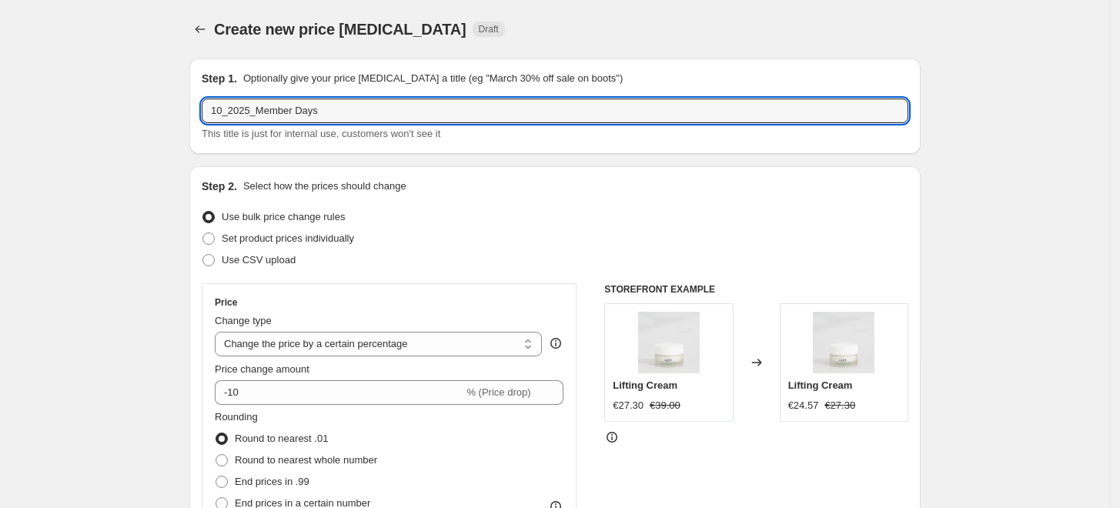  I want to click on span: Round to nearest whole number, so click(306, 460).